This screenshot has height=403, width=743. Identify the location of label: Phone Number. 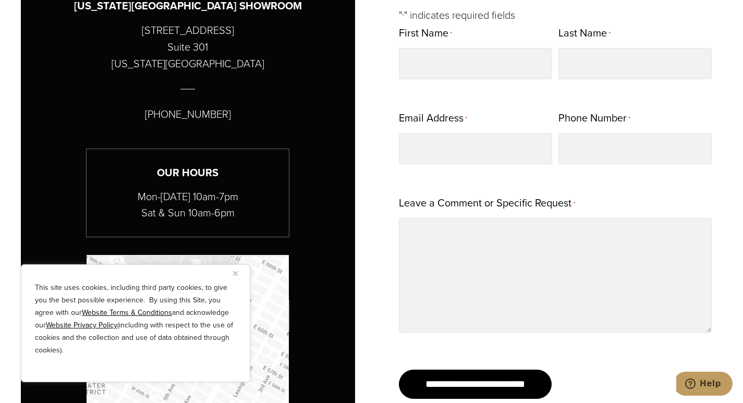
(594, 118).